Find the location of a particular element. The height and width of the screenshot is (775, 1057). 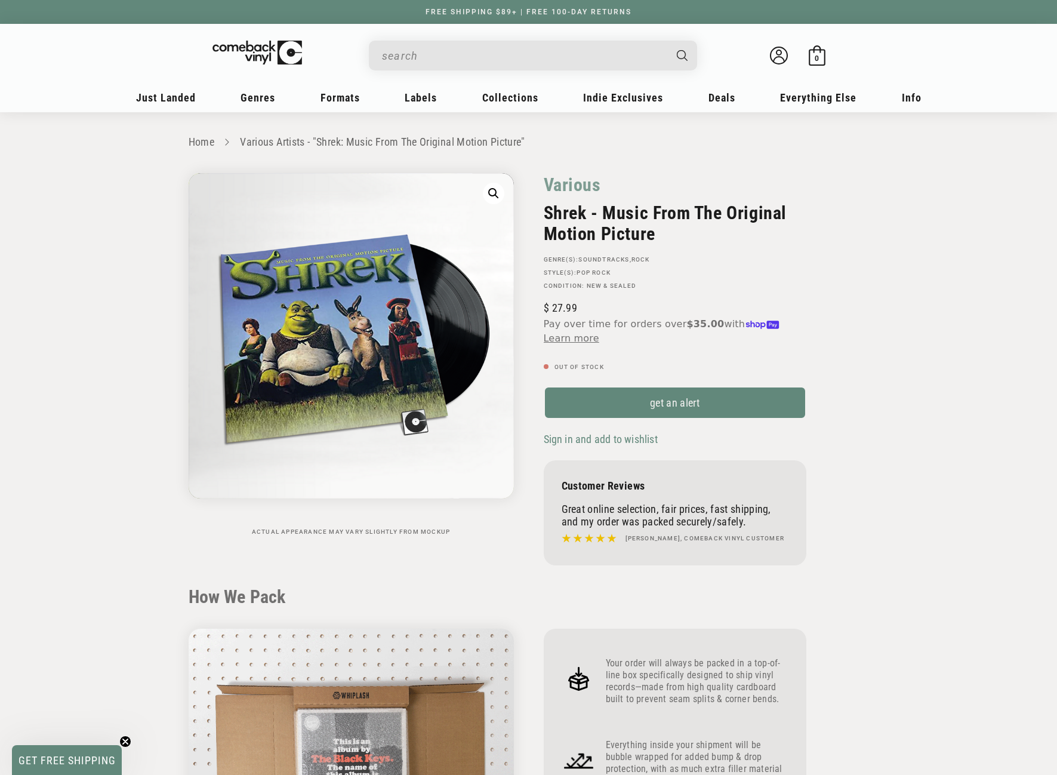

nav: breadcrumbs is located at coordinates (529, 142).